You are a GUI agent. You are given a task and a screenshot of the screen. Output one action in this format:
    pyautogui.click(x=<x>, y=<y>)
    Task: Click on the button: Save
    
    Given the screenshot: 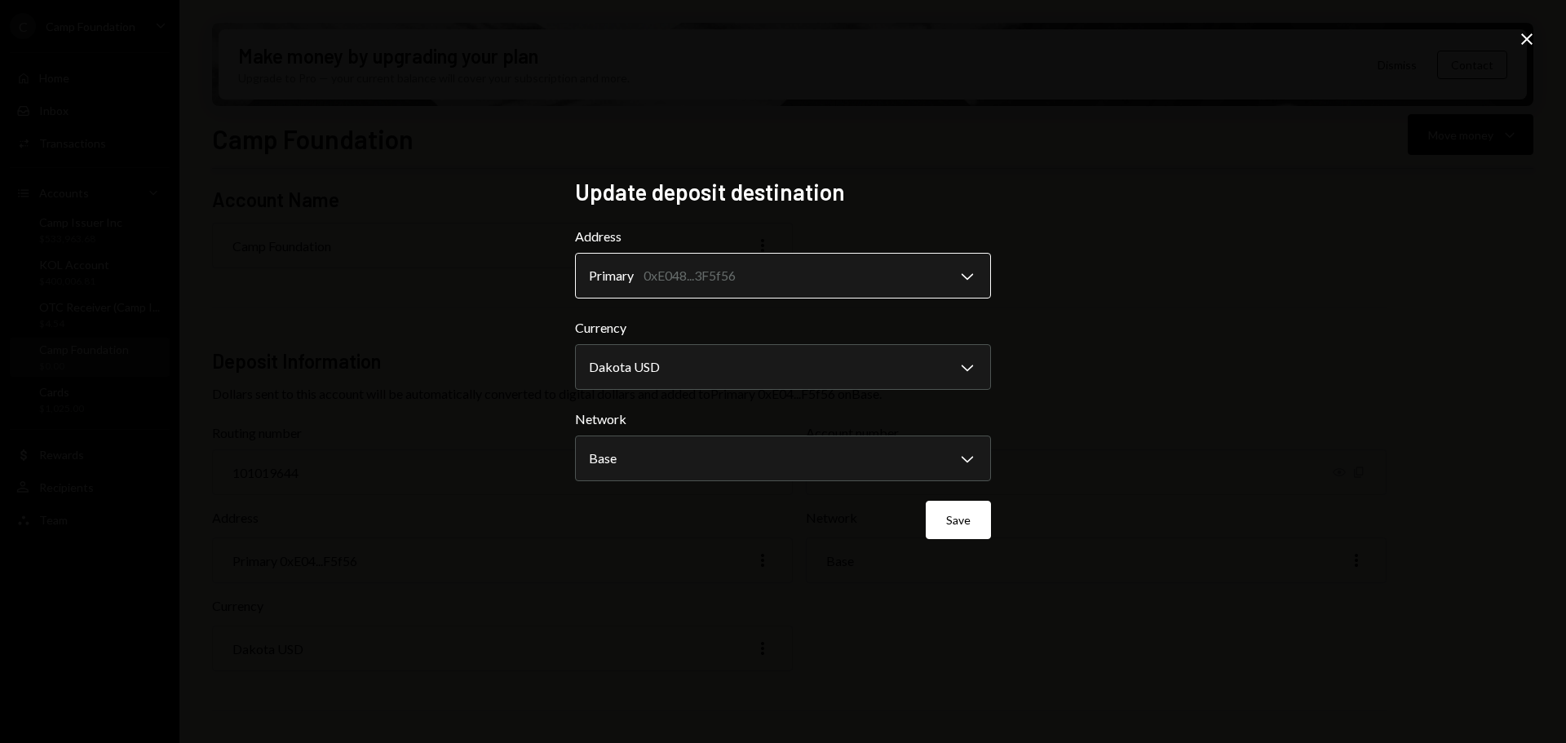 What is the action you would take?
    pyautogui.click(x=958, y=519)
    